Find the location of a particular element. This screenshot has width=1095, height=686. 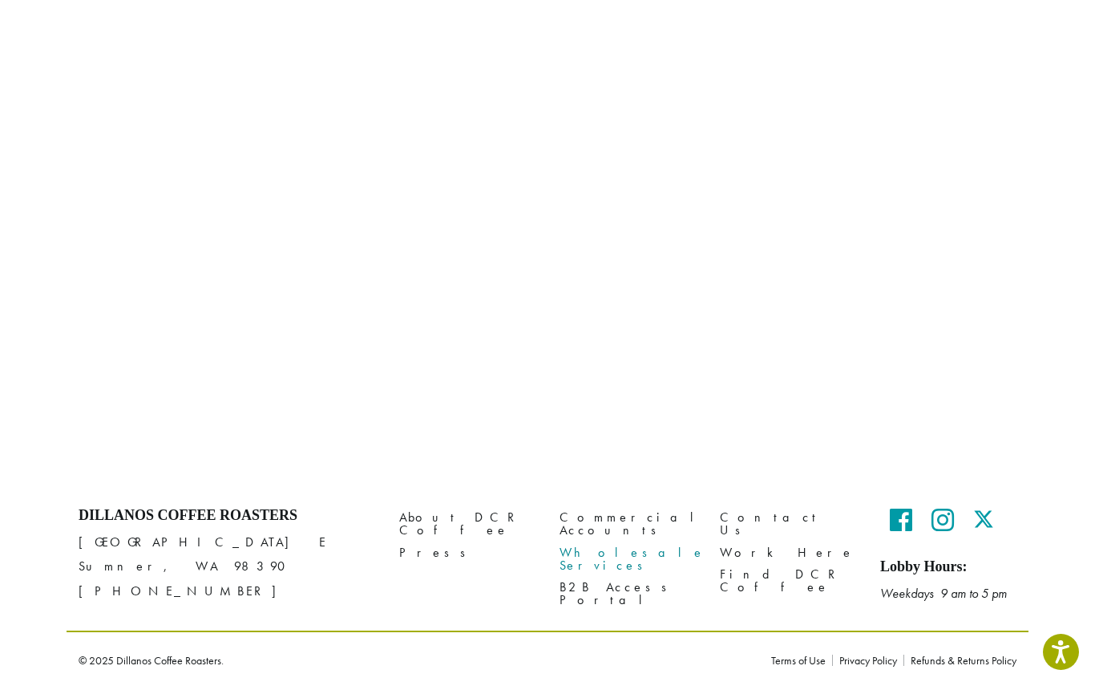

a: Wholesale Services is located at coordinates (628, 558).